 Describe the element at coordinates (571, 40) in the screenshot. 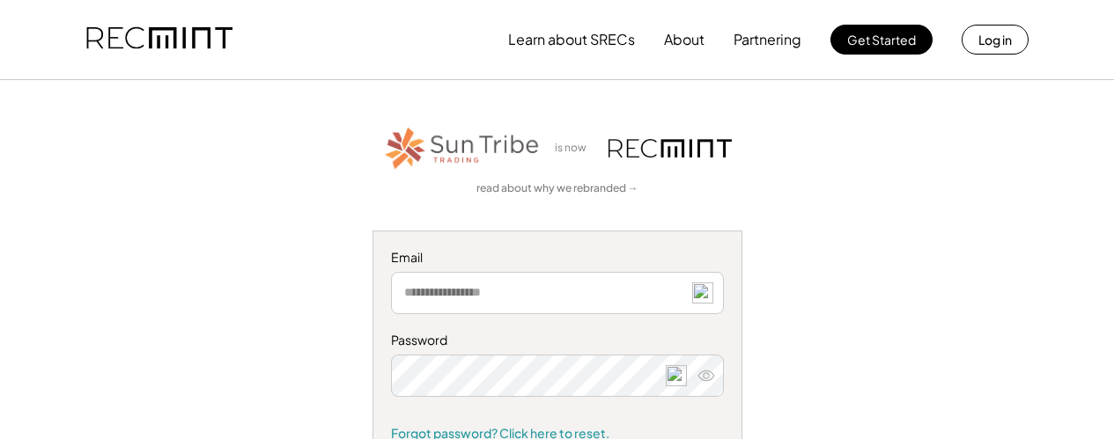

I see `button: Learn about SRECs` at that location.